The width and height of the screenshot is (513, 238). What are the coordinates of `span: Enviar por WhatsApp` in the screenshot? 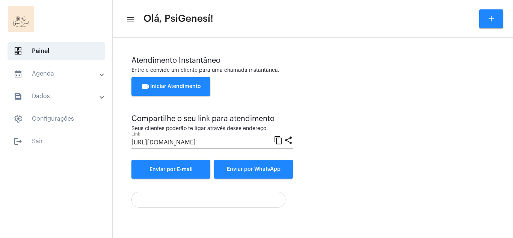 It's located at (253, 169).